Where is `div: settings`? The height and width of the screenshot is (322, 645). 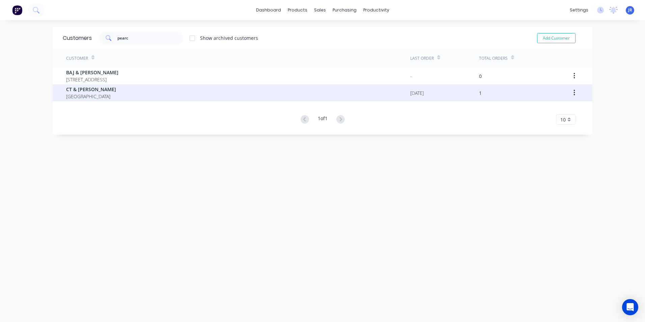
div: settings is located at coordinates (579, 10).